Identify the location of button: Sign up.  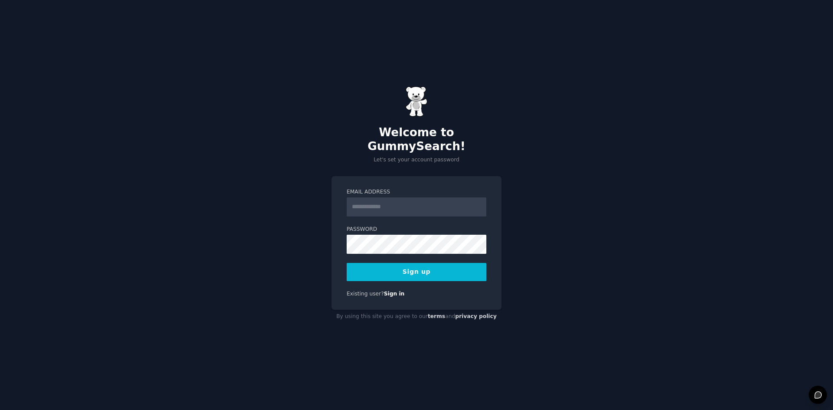
(417, 272).